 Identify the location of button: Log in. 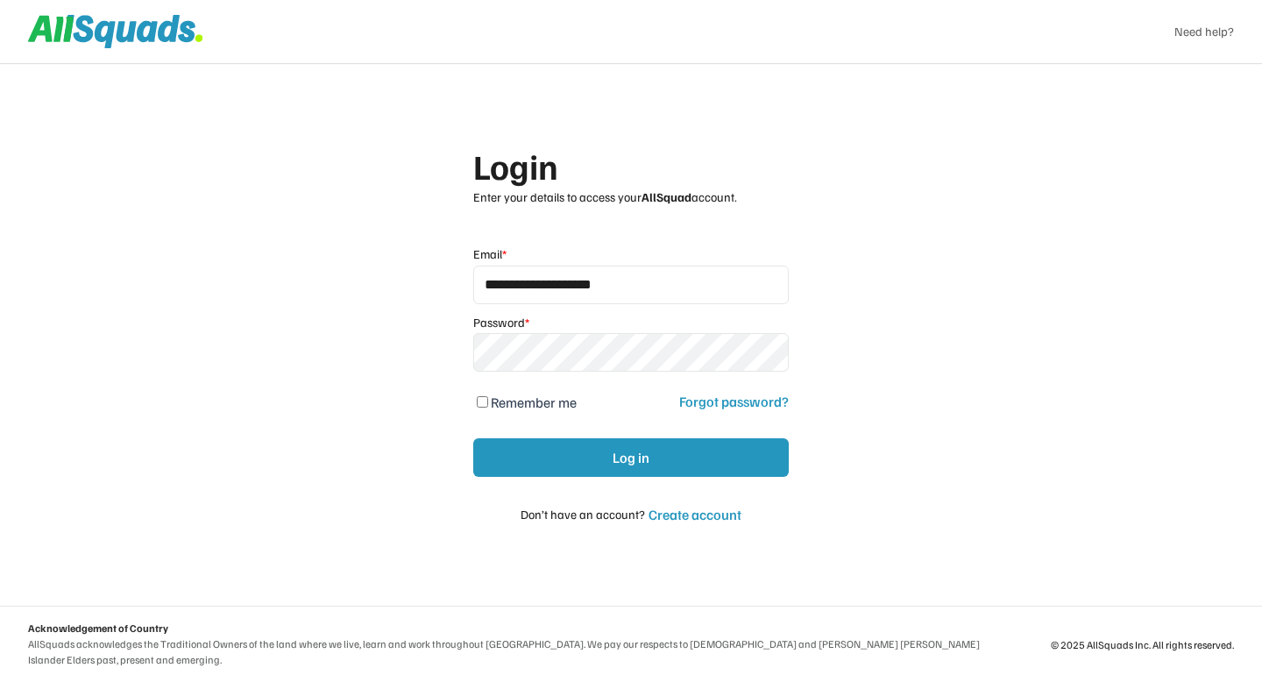
(631, 458).